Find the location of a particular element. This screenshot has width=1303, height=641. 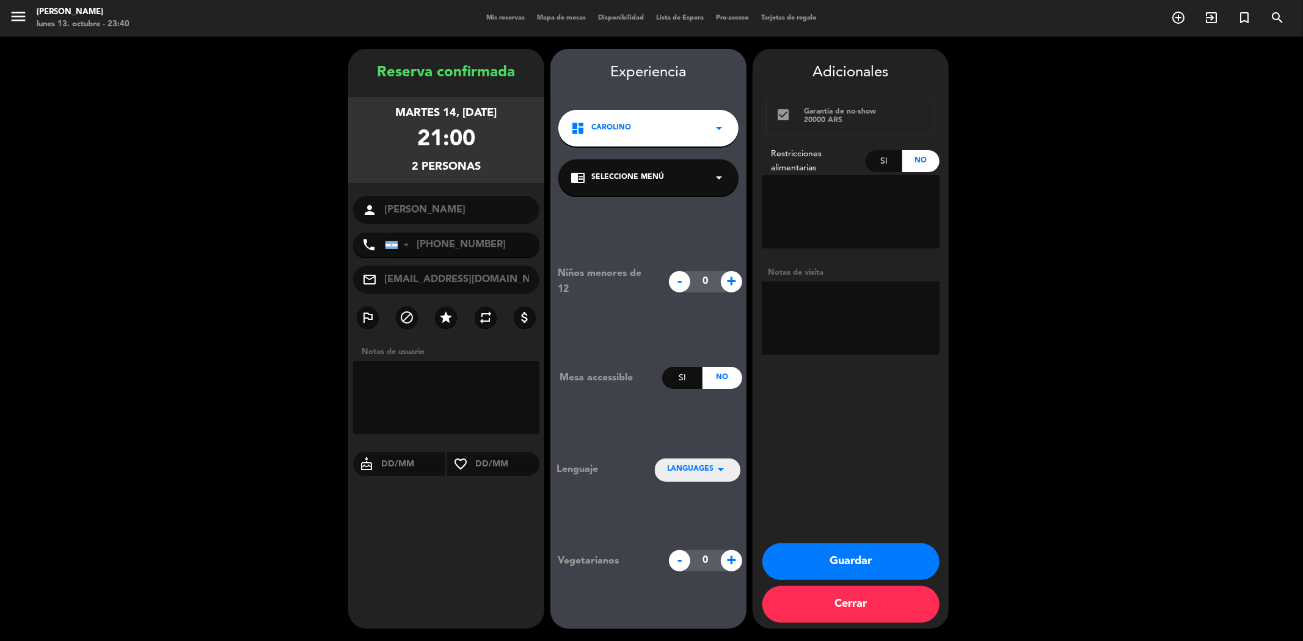

div: Mesa accessible is located at coordinates (606, 378).